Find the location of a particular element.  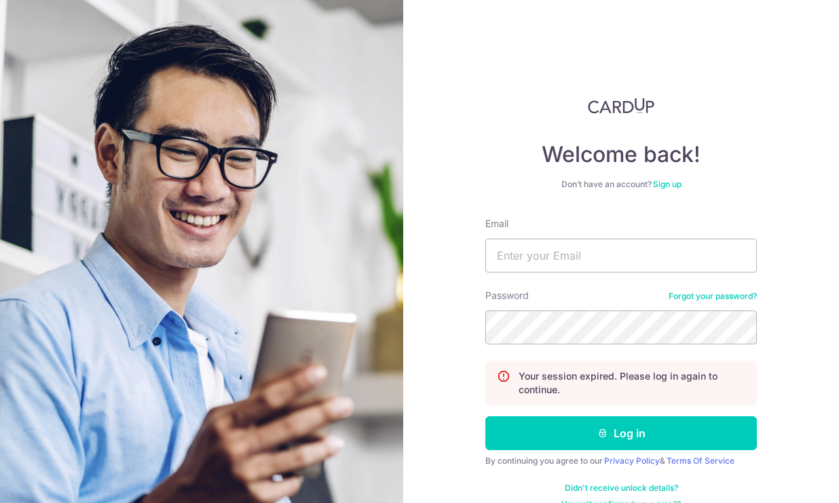

div: By continuing you agree to our & is located at coordinates (621, 461).